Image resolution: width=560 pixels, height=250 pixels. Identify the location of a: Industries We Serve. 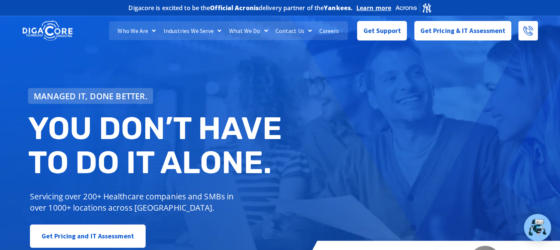
(192, 31).